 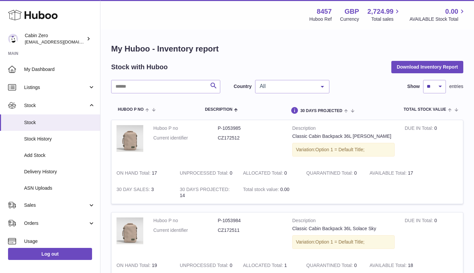 I want to click on span: My Dashboard, so click(x=60, y=69).